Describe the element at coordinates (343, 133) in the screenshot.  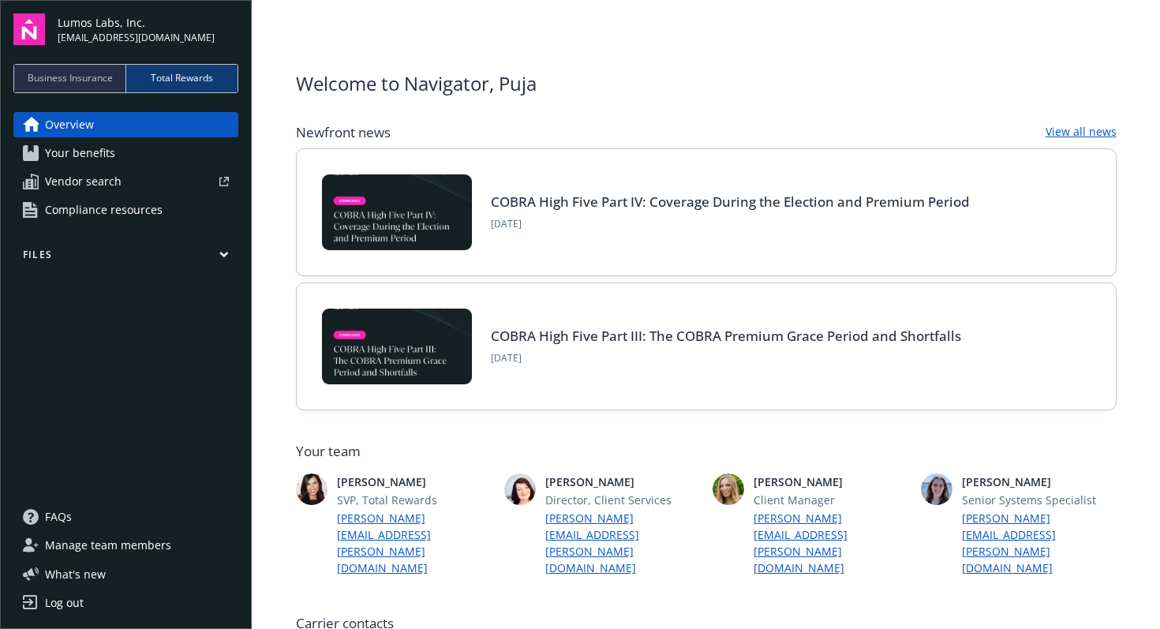
I see `span: Newfront news` at that location.